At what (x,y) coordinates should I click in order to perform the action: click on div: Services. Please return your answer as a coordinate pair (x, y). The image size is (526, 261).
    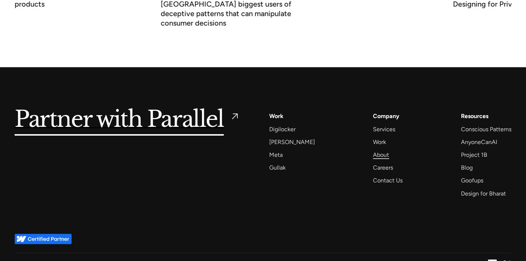
    Looking at the image, I should click on (384, 129).